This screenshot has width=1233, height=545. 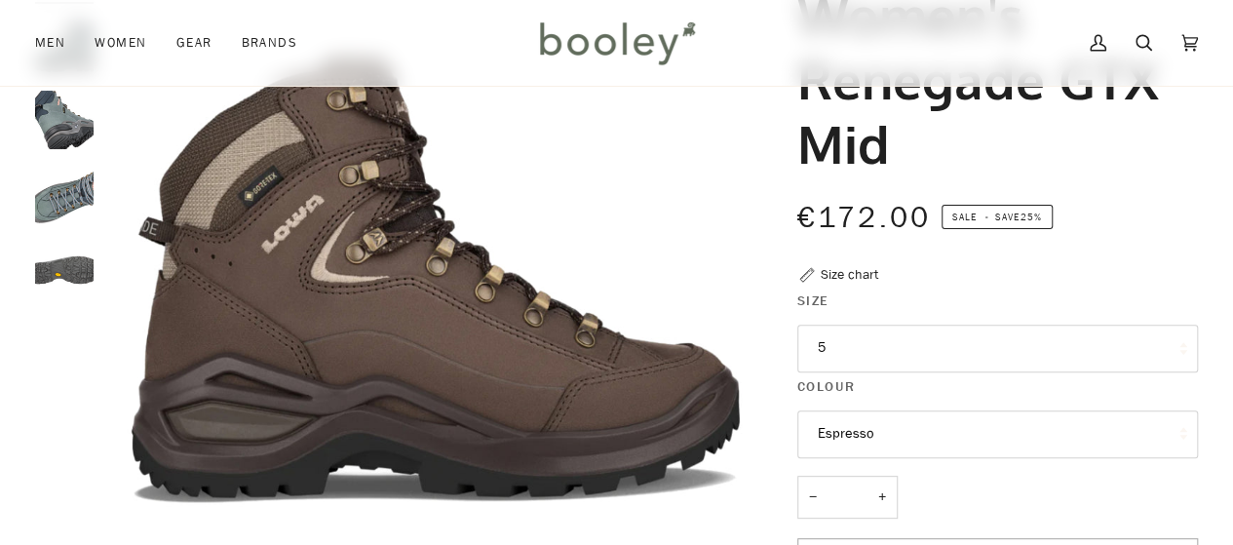 What do you see at coordinates (849, 274) in the screenshot?
I see `div: Size chart` at bounding box center [849, 274].